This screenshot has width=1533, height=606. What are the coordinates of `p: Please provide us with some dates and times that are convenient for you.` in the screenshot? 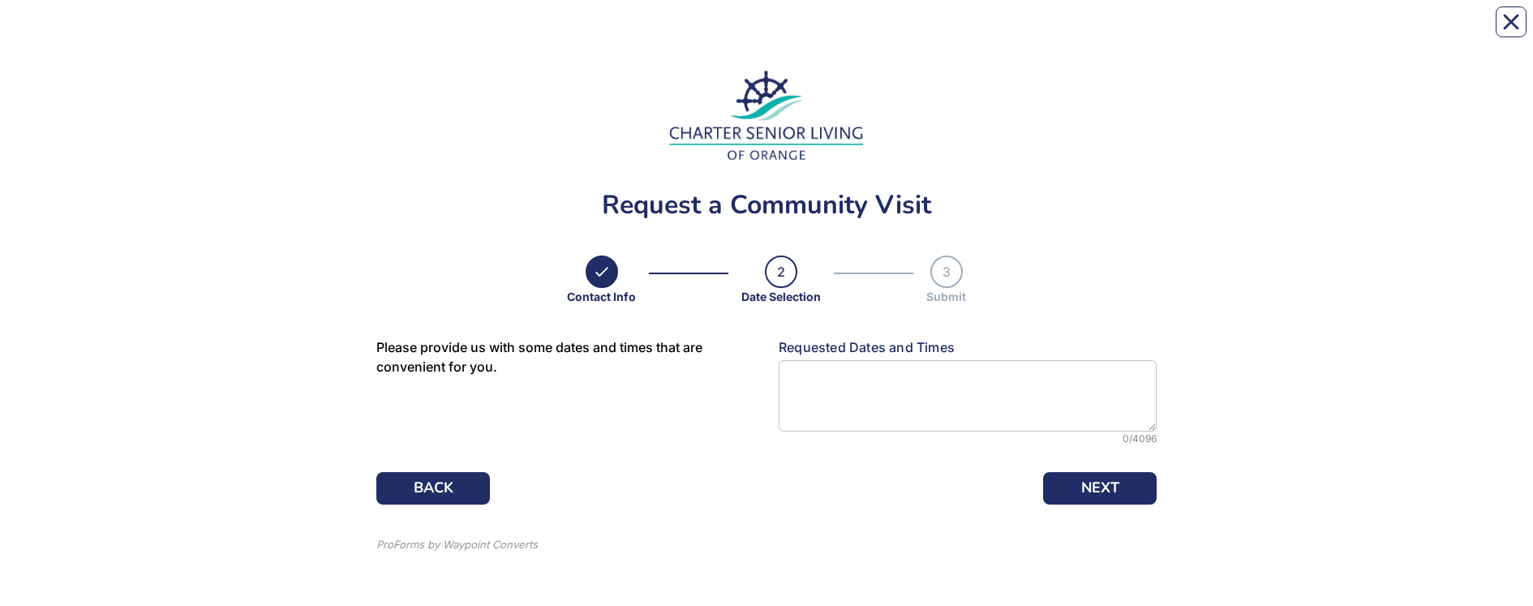 It's located at (565, 357).